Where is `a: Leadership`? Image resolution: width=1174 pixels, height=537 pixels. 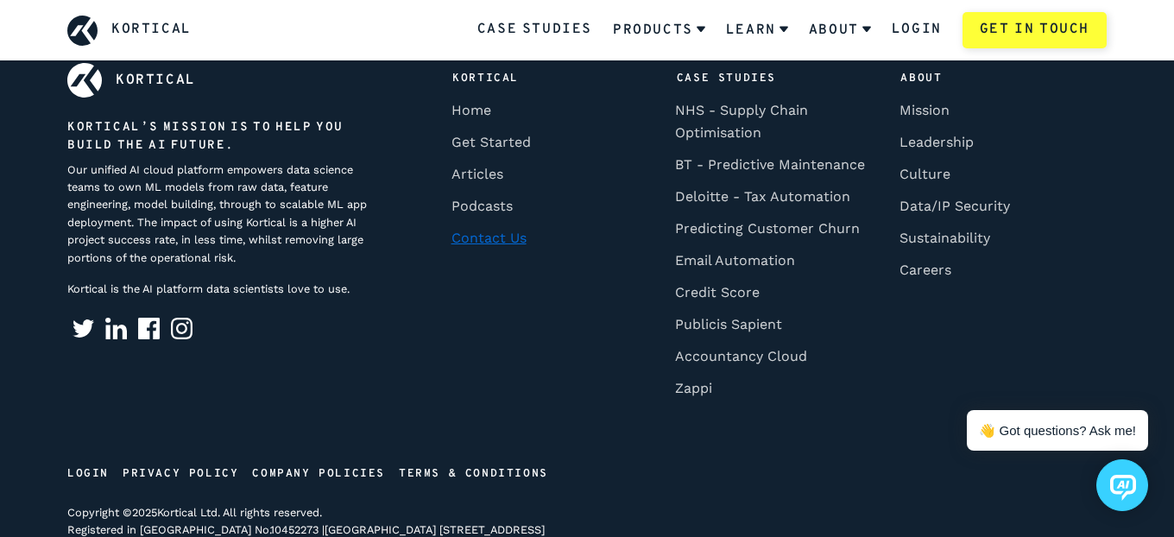 a: Leadership is located at coordinates (936, 142).